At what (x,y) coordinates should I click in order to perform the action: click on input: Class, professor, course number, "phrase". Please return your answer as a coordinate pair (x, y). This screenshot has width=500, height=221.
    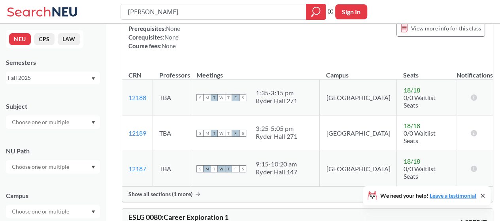
    Looking at the image, I should click on (213, 12).